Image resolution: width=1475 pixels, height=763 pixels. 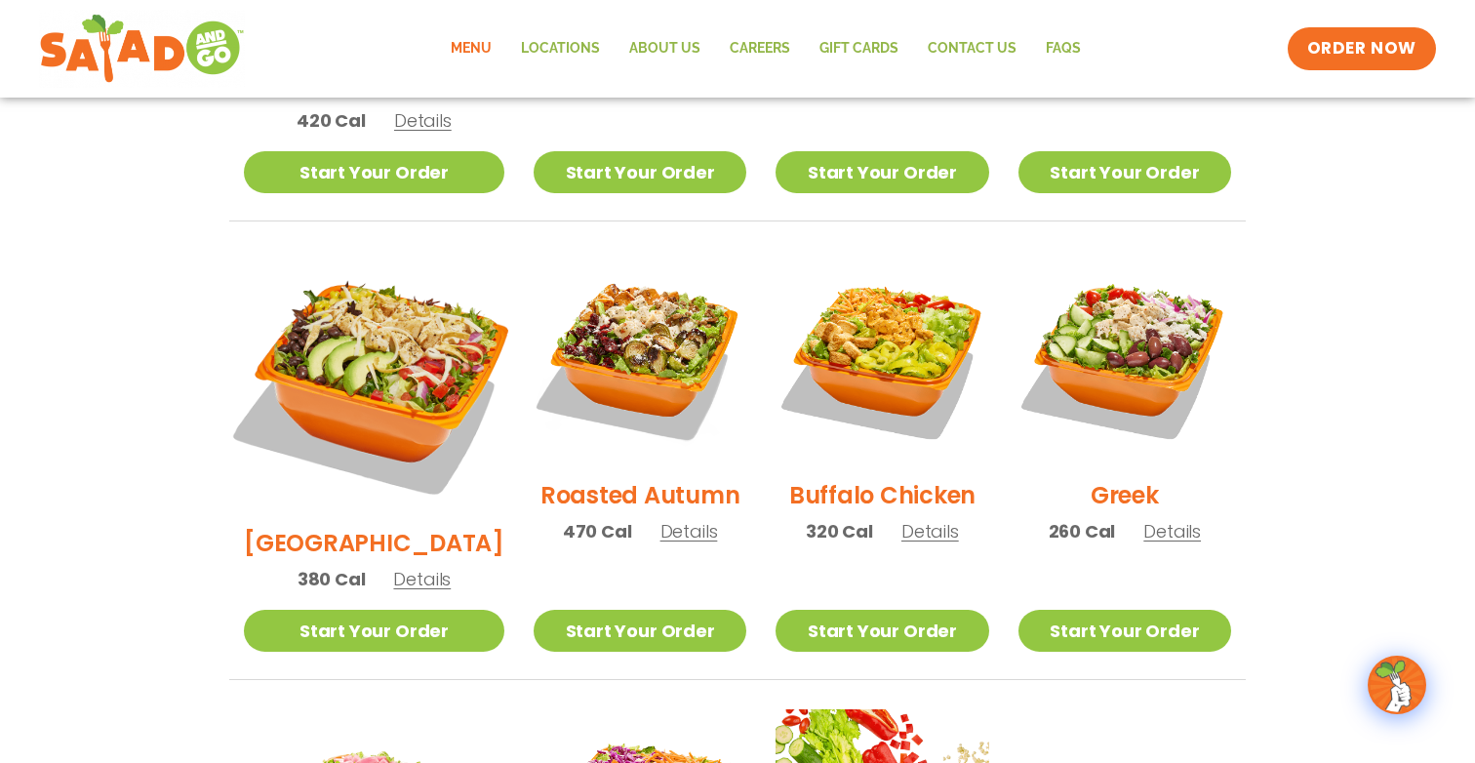 I want to click on span: 470 Cal, so click(x=597, y=531).